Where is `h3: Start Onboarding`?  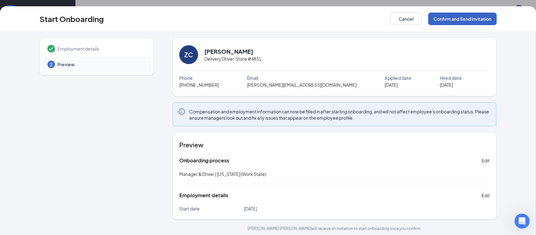
h3: Start Onboarding is located at coordinates (72, 19).